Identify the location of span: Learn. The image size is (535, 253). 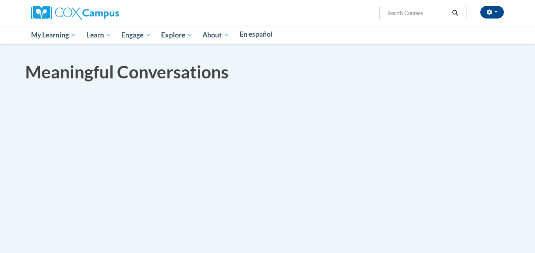
(99, 35).